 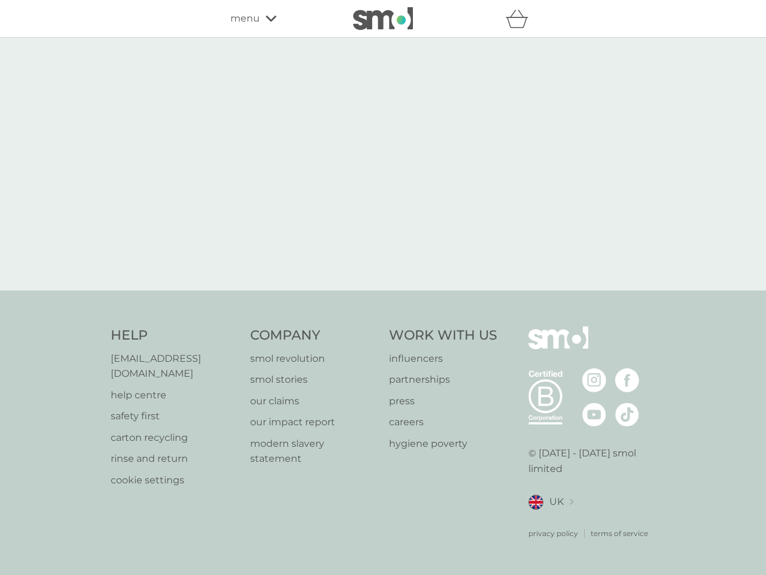 What do you see at coordinates (628, 414) in the screenshot?
I see `img: visit the smol Tiktok page` at bounding box center [628, 414].